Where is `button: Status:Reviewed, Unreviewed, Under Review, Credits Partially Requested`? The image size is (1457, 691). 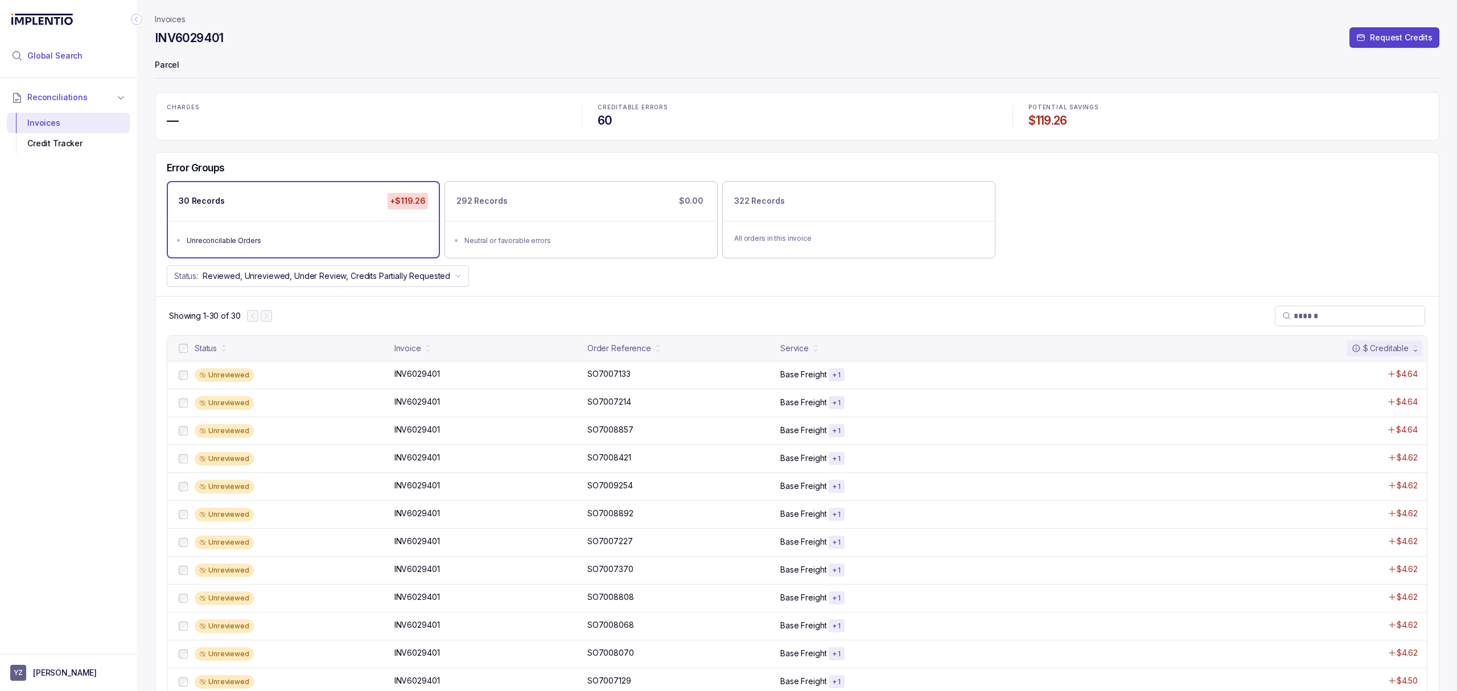 button: Status:Reviewed, Unreviewed, Under Review, Credits Partially Requested is located at coordinates (318, 276).